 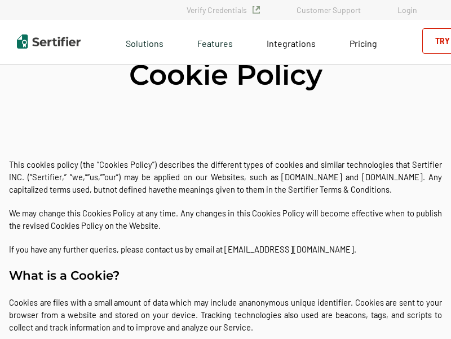 I want to click on img: Verified, so click(x=256, y=10).